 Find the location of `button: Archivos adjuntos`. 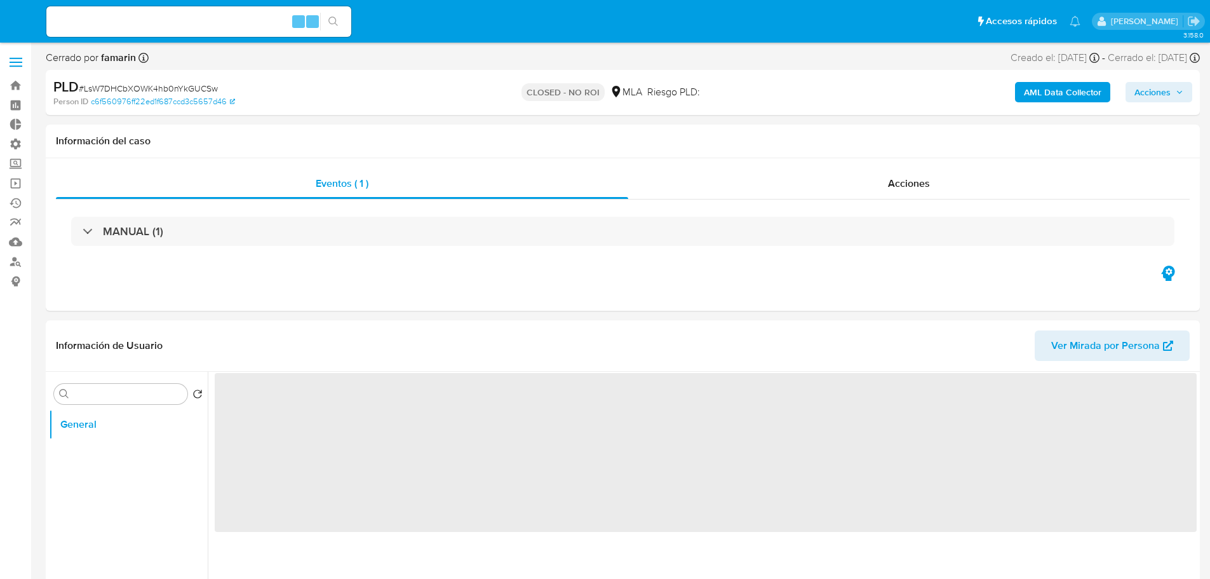

button: Archivos adjuntos is located at coordinates (128, 455).